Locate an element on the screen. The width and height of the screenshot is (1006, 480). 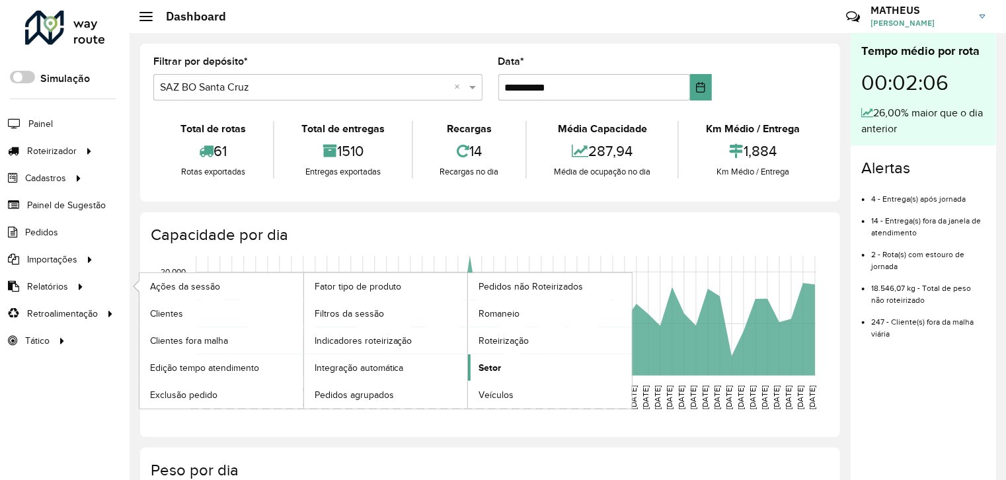
text: 20,000 is located at coordinates (173, 271).